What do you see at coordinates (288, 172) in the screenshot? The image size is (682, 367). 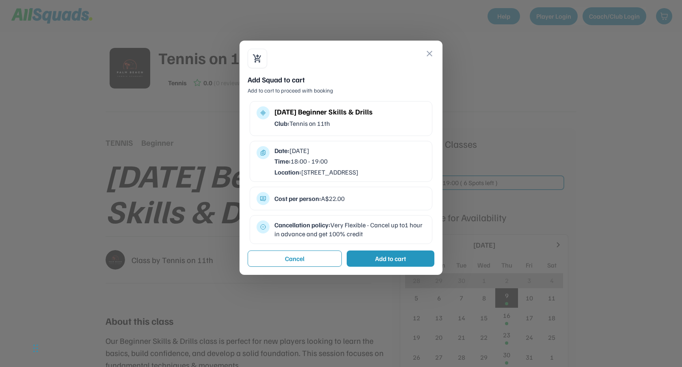 I see `strong: Location:` at bounding box center [288, 172].